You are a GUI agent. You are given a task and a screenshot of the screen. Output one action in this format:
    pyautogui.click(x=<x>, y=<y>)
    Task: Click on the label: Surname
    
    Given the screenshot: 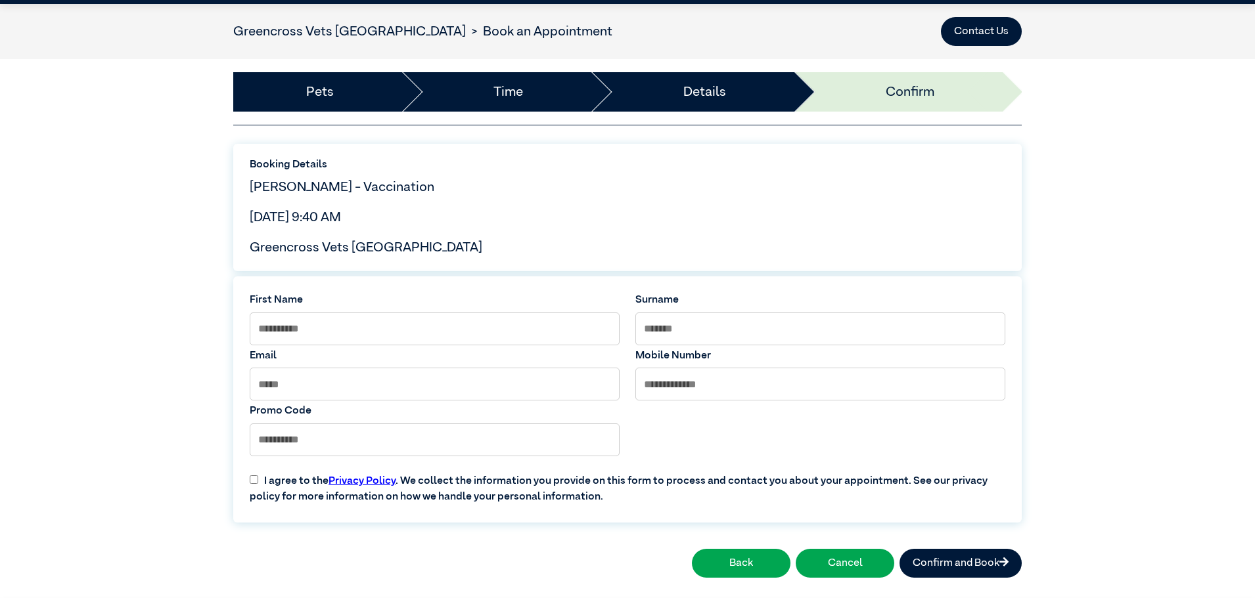 What is the action you would take?
    pyautogui.click(x=820, y=300)
    